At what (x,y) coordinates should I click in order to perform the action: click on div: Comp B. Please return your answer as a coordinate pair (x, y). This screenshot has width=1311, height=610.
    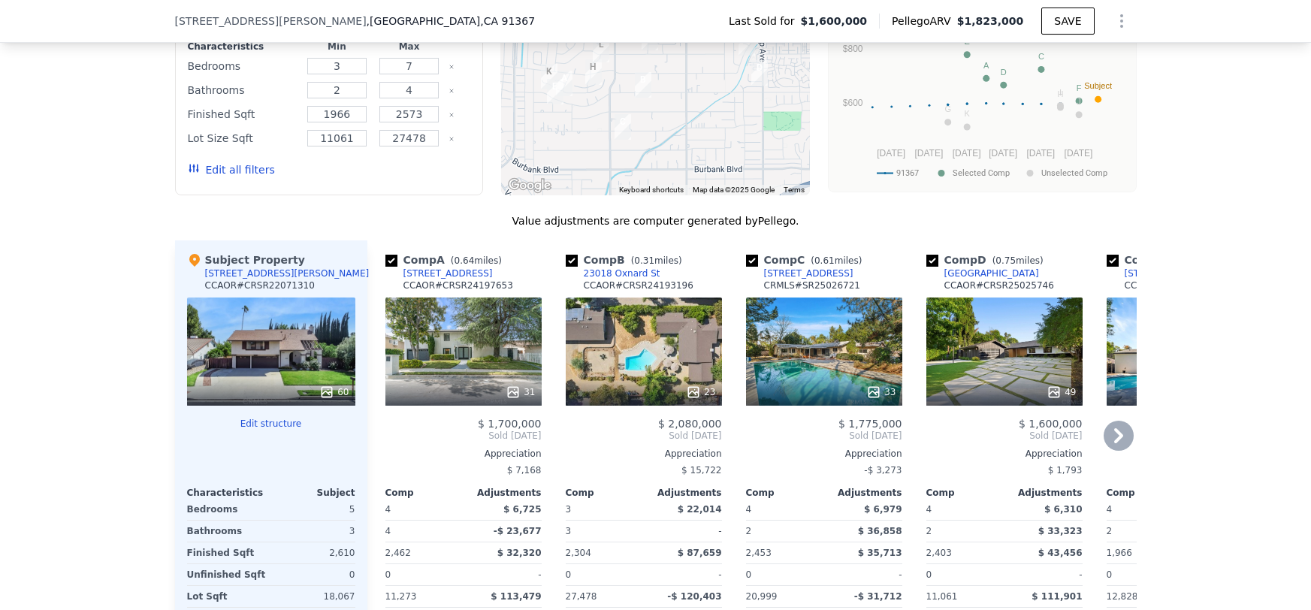
    Looking at the image, I should click on (626, 260).